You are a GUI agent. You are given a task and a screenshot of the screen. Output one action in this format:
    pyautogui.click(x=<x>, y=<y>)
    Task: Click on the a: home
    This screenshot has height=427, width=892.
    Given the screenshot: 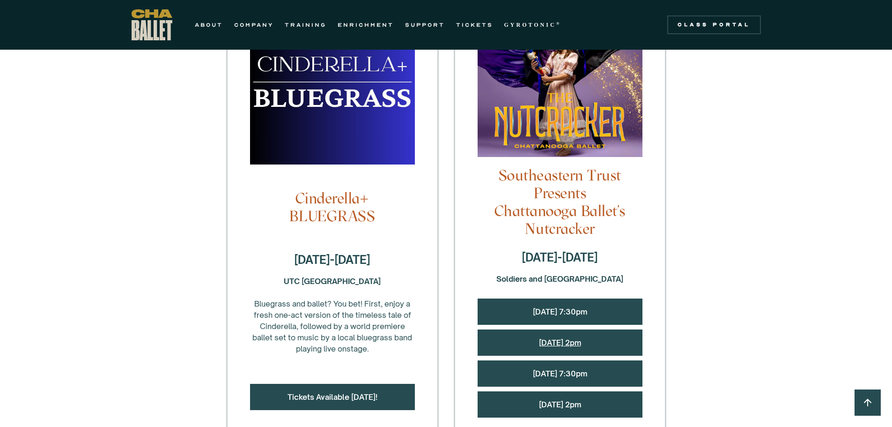 What is the action you would take?
    pyautogui.click(x=152, y=25)
    